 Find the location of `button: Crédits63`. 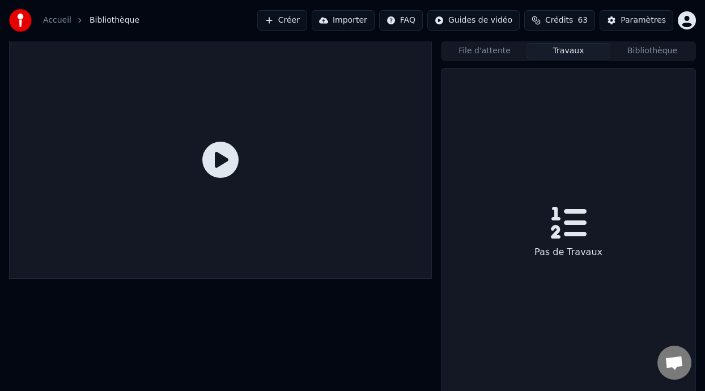

button: Crédits63 is located at coordinates (559, 20).